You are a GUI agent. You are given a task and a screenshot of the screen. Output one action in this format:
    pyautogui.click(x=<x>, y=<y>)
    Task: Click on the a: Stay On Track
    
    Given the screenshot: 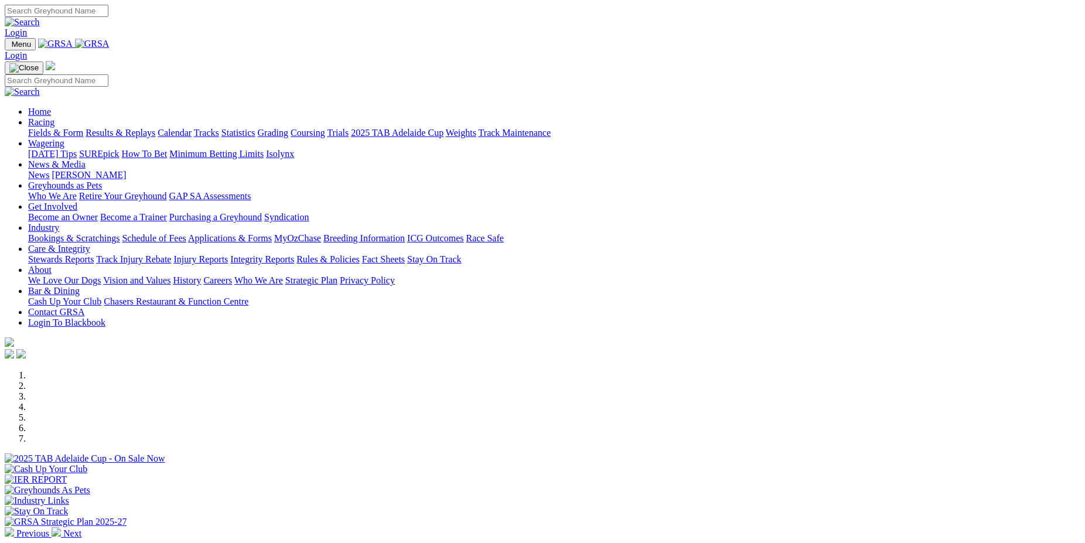 What is the action you would take?
    pyautogui.click(x=434, y=259)
    